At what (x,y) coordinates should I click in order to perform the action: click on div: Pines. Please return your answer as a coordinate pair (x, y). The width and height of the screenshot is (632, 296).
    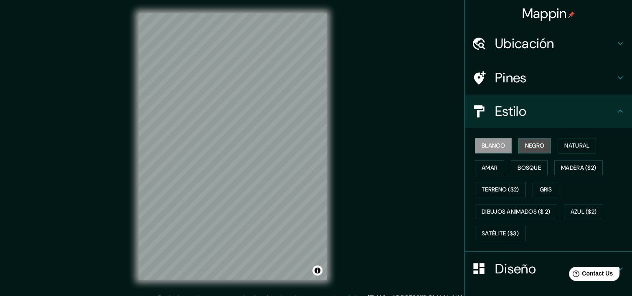
    Looking at the image, I should click on (549, 78).